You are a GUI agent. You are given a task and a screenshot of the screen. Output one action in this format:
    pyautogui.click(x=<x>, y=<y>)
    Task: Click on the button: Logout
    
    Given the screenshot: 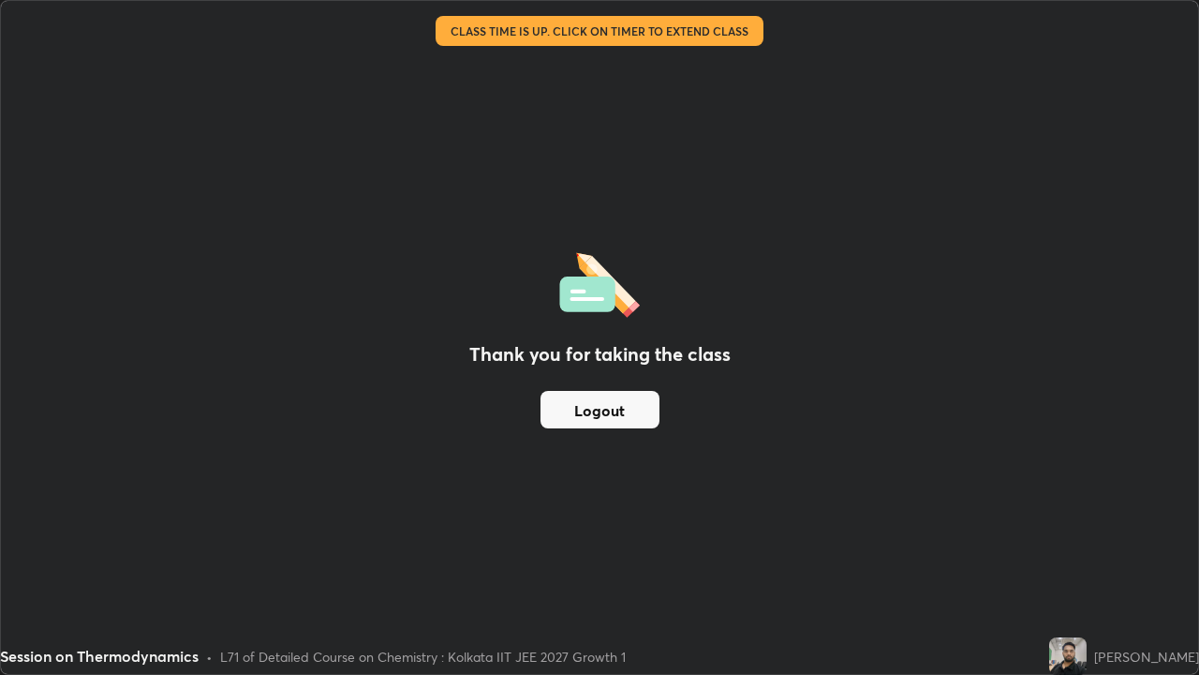 What is the action you would take?
    pyautogui.click(x=600, y=409)
    